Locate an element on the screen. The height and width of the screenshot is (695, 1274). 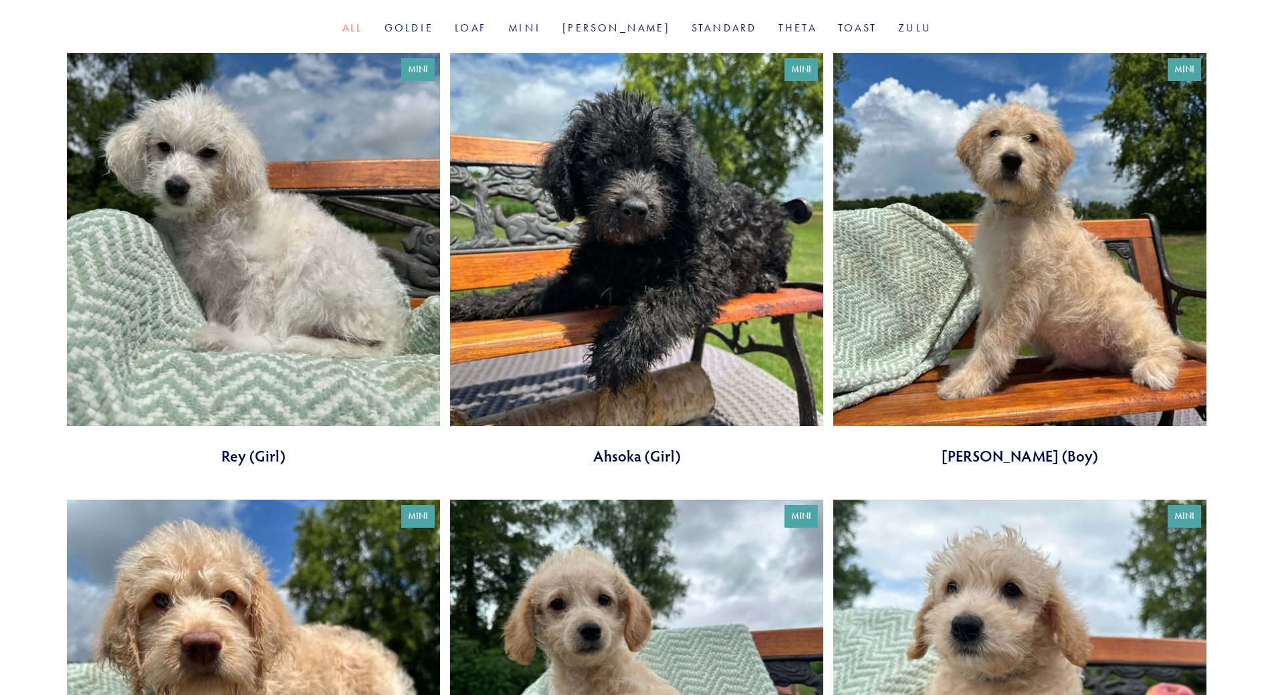
a: Standard is located at coordinates (724, 27).